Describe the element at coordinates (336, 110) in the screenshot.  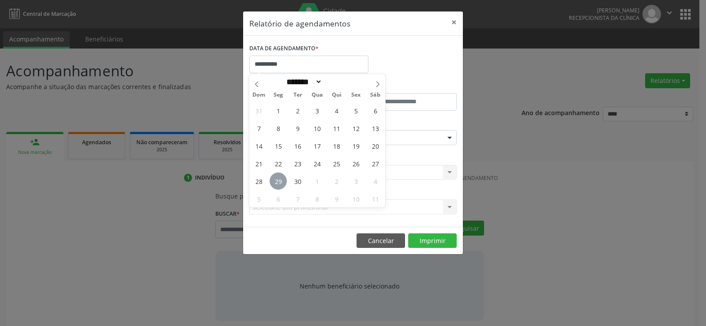
I see `span: Setembro 4, 2025` at that location.